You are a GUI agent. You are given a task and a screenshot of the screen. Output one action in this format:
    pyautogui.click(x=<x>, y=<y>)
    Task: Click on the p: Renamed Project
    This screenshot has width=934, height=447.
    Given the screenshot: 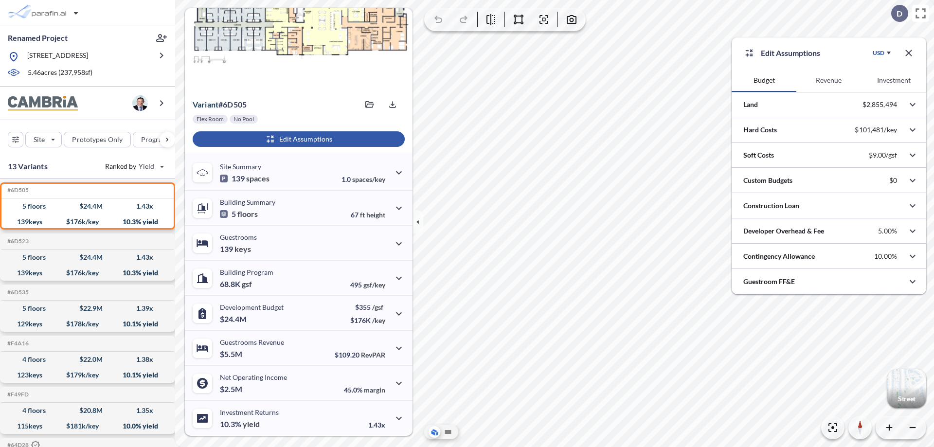 What is the action you would take?
    pyautogui.click(x=37, y=38)
    